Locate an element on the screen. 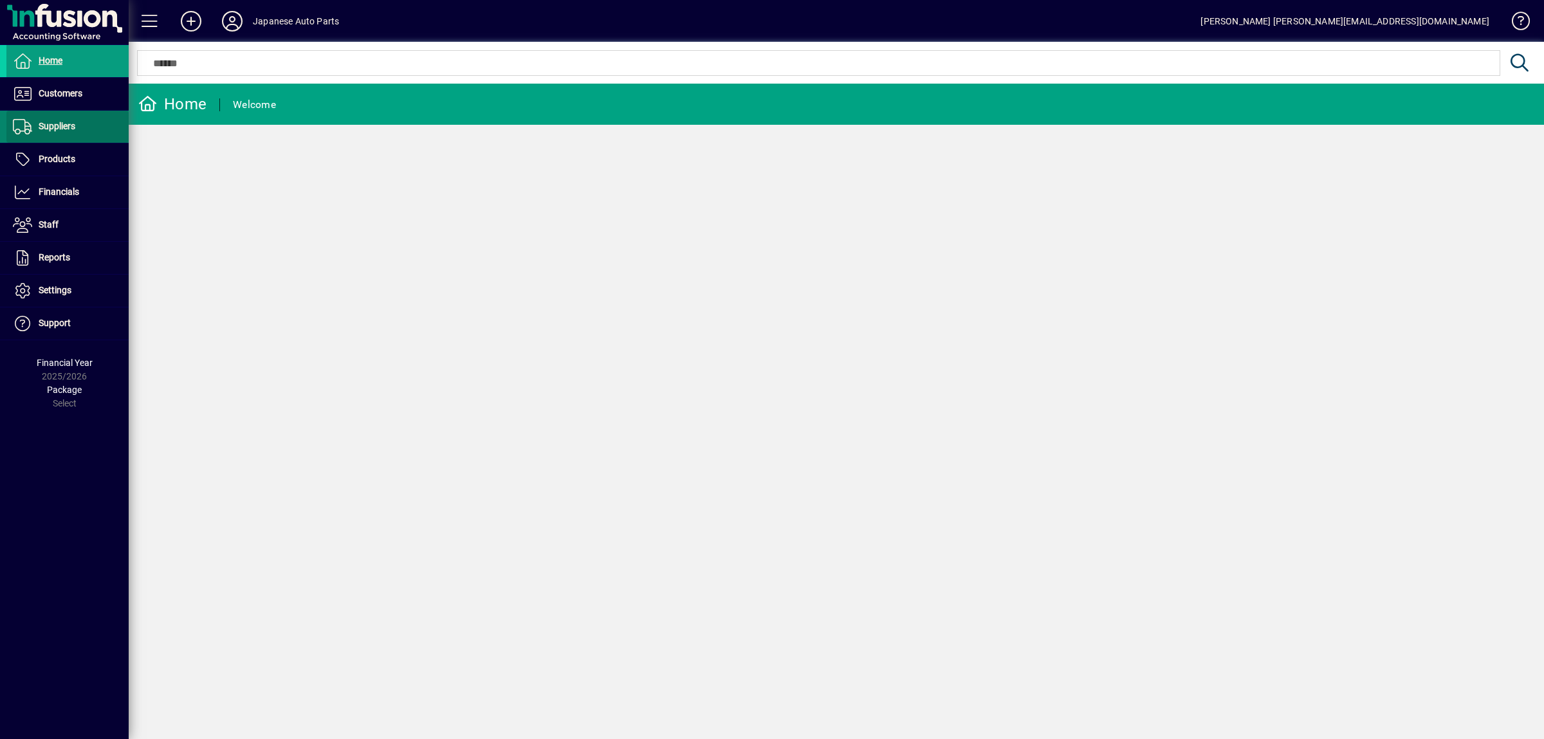  a: Products is located at coordinates (68, 160).